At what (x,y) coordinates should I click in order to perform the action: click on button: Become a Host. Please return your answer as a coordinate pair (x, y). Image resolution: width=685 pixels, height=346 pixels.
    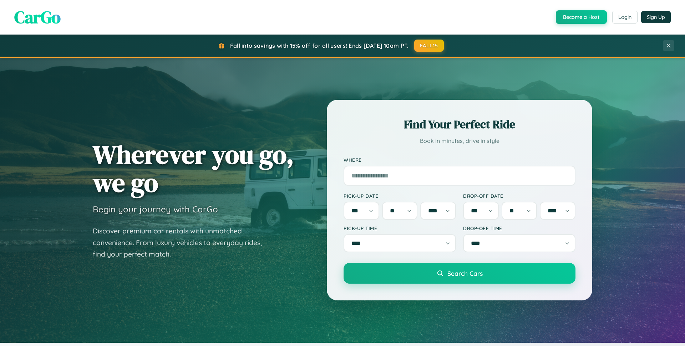
    Looking at the image, I should click on (581, 17).